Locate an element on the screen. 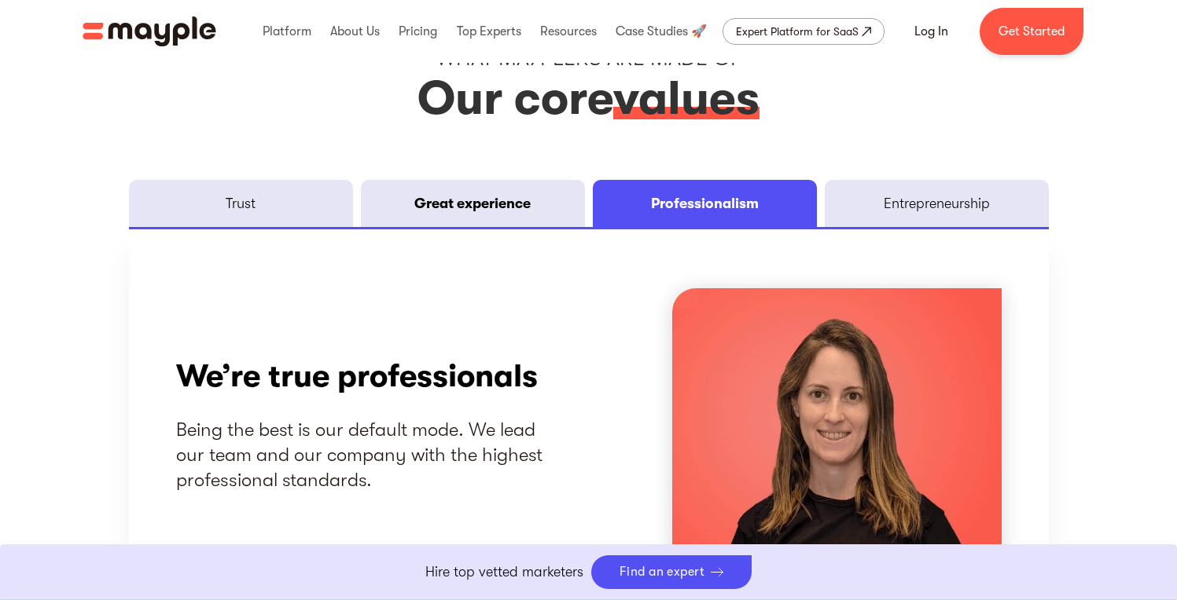  div: About Us is located at coordinates (354, 31).